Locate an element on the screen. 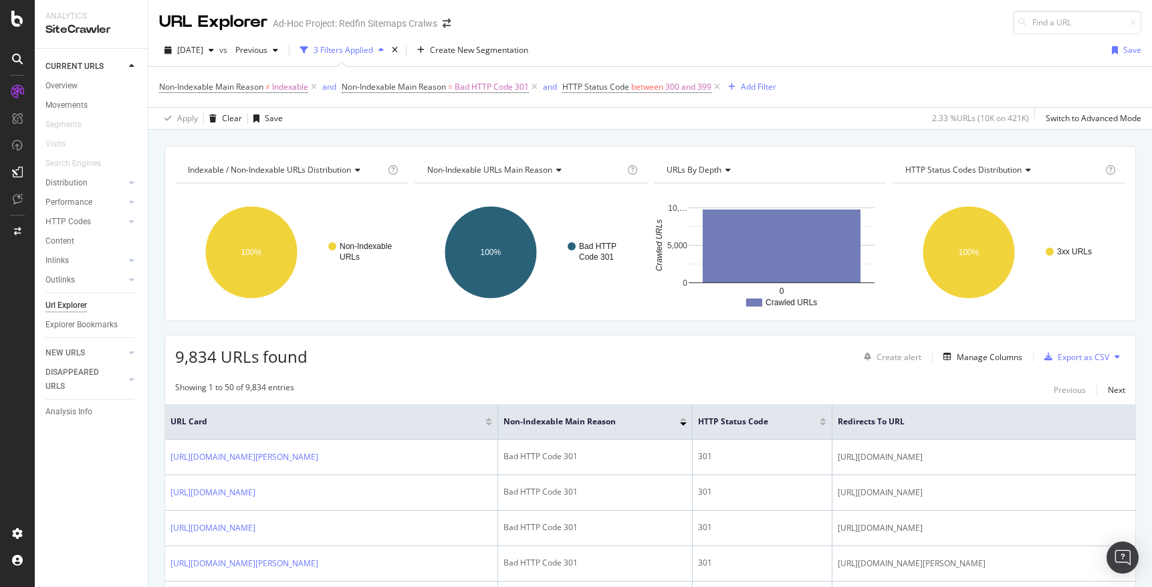 This screenshot has height=587, width=1152. span: Indexable / Non-Indexable URLs distribution is located at coordinates (270, 169).